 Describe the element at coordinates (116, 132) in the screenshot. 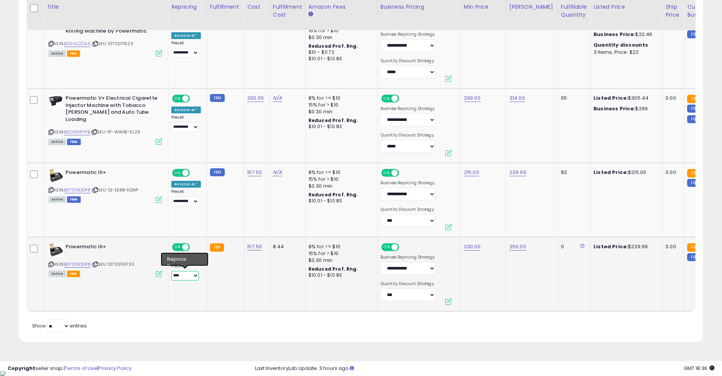

I see `span: | SKU: PF-WW4E-5L29` at that location.